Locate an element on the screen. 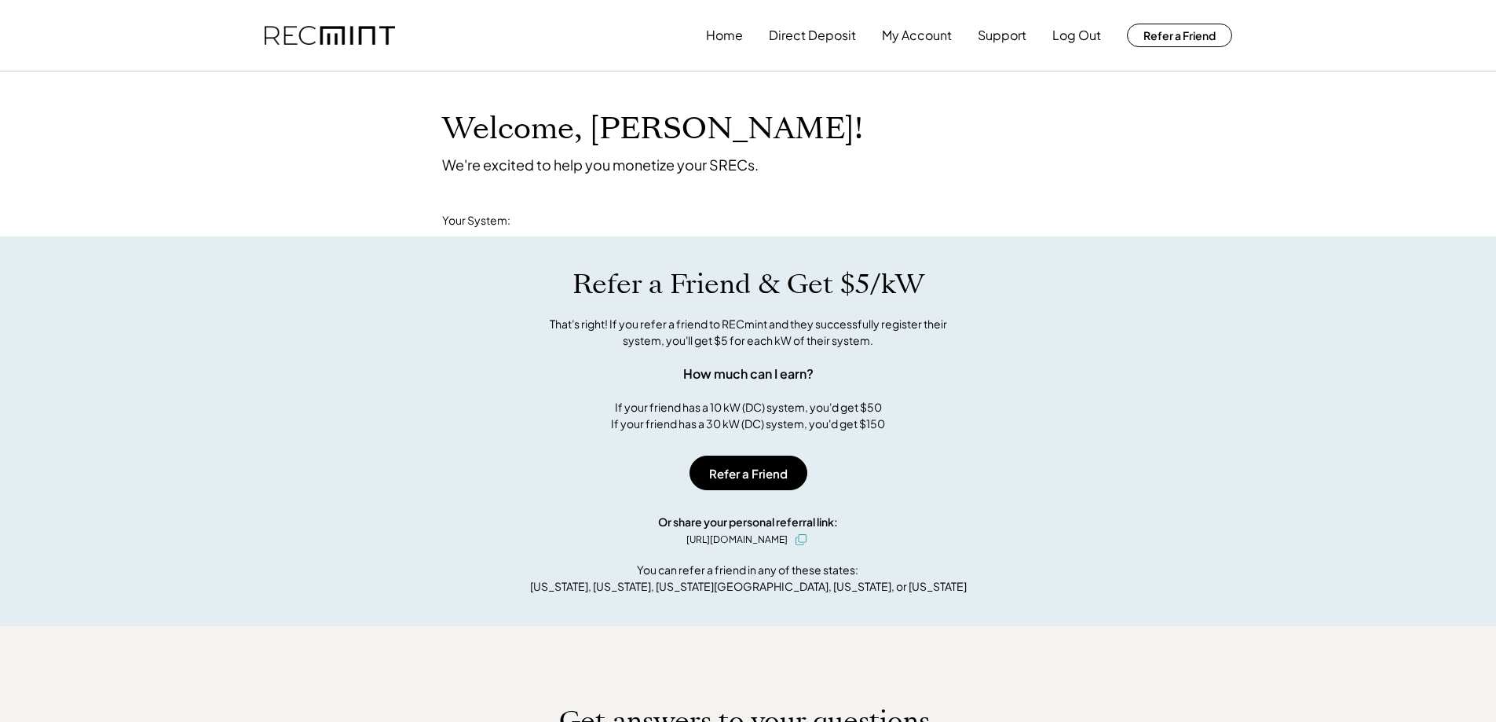 This screenshot has height=722, width=1496. button: Home is located at coordinates (724, 35).